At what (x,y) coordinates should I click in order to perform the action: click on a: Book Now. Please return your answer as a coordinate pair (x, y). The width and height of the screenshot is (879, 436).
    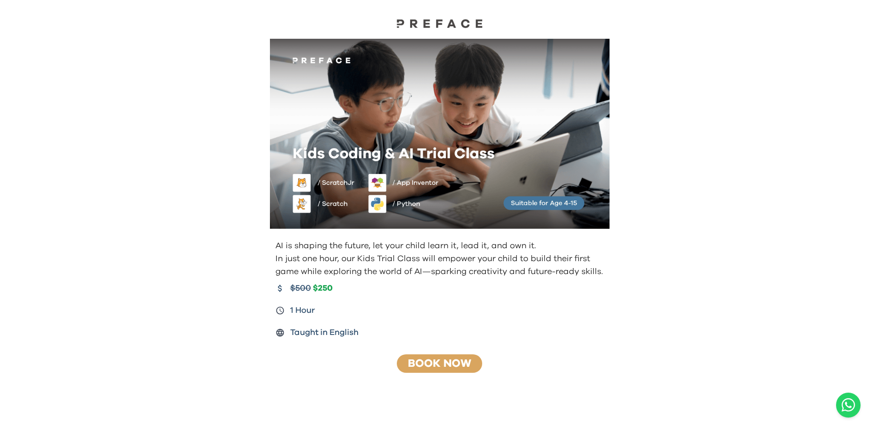
    Looking at the image, I should click on (439, 363).